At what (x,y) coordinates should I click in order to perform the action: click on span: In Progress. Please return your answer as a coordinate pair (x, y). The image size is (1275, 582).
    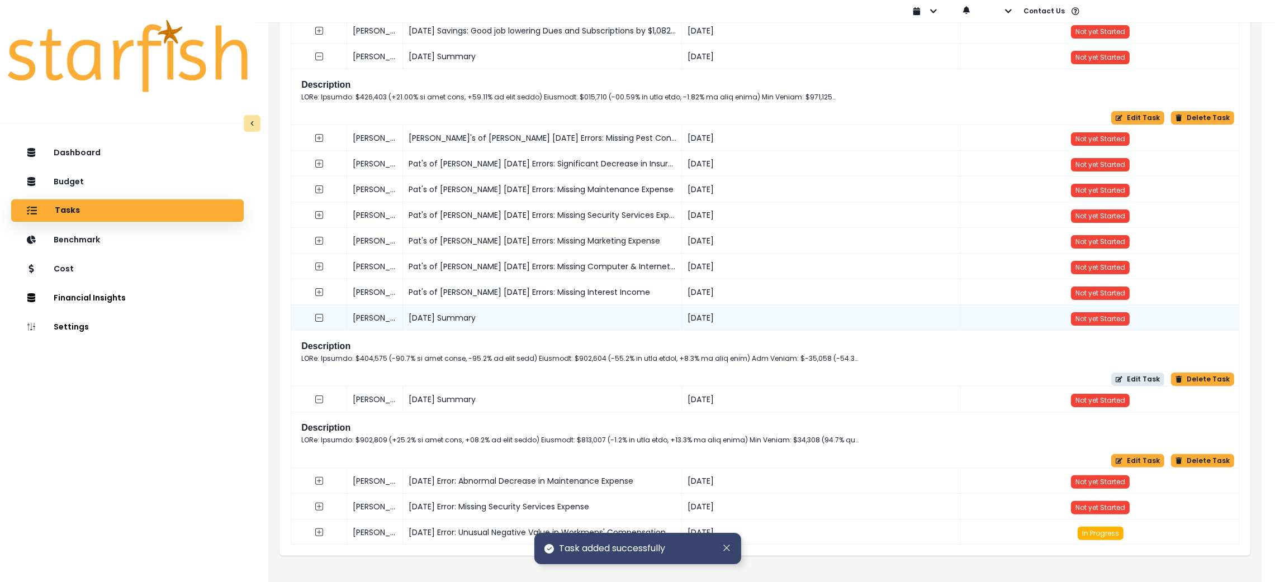
    Looking at the image, I should click on (1100, 533).